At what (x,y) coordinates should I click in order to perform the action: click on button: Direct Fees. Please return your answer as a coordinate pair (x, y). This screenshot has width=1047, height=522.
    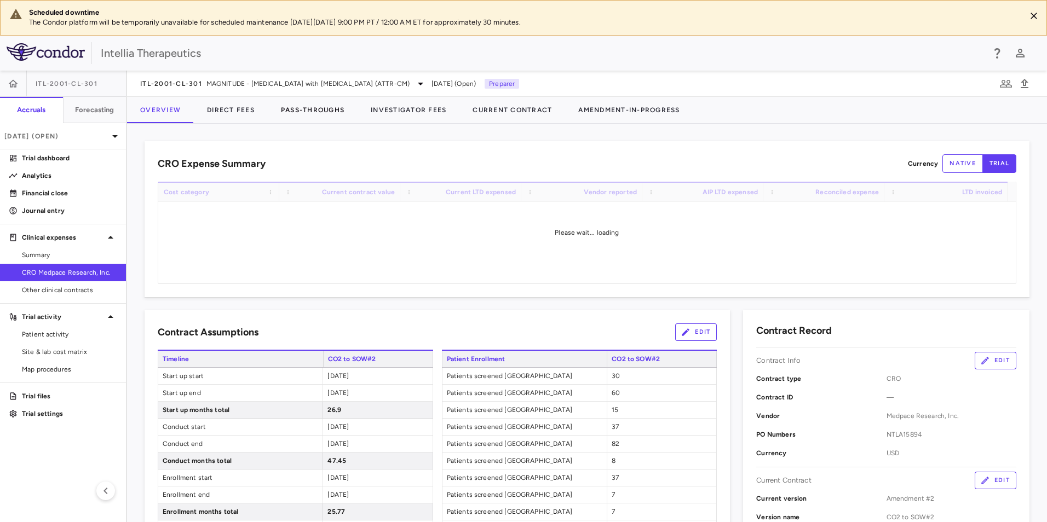
    Looking at the image, I should click on (231, 110).